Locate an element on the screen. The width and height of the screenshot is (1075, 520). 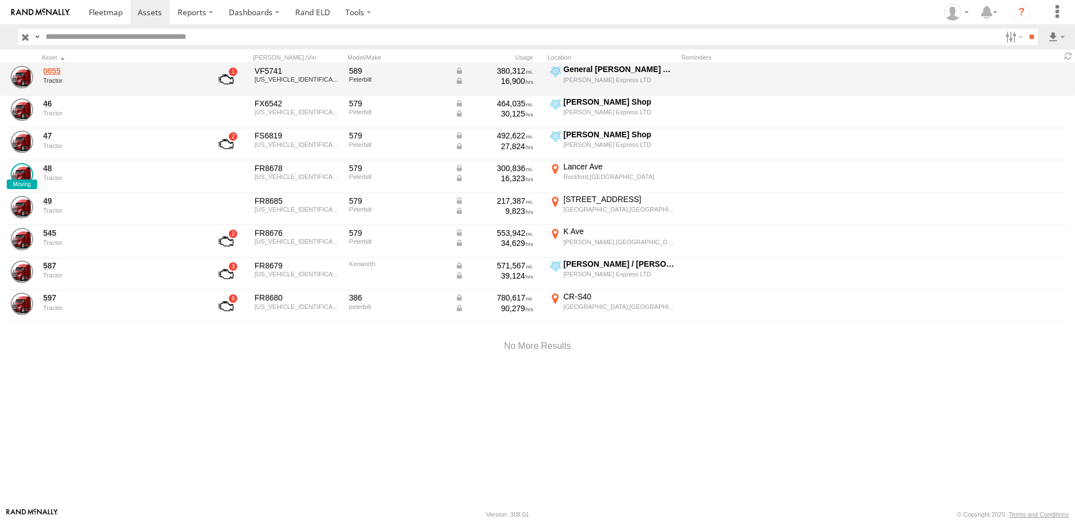
div: 386 is located at coordinates (398, 298).